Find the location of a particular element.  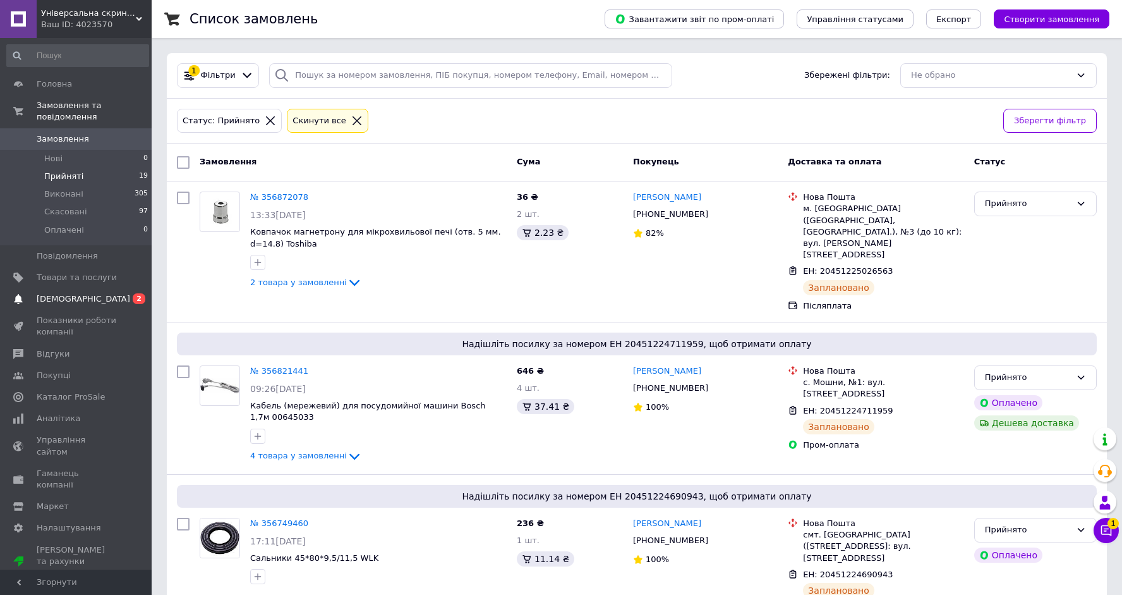

span: Збережені фільтри: is located at coordinates (847, 75).